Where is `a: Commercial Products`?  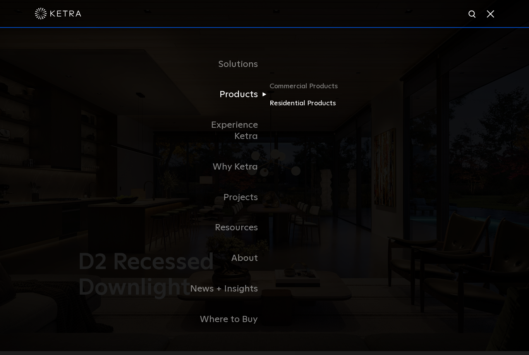
a: Commercial Products is located at coordinates (307, 89).